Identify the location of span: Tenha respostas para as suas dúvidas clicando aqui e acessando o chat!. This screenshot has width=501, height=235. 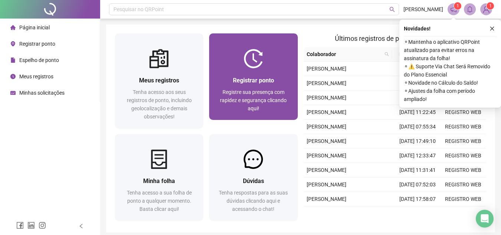
(253, 201).